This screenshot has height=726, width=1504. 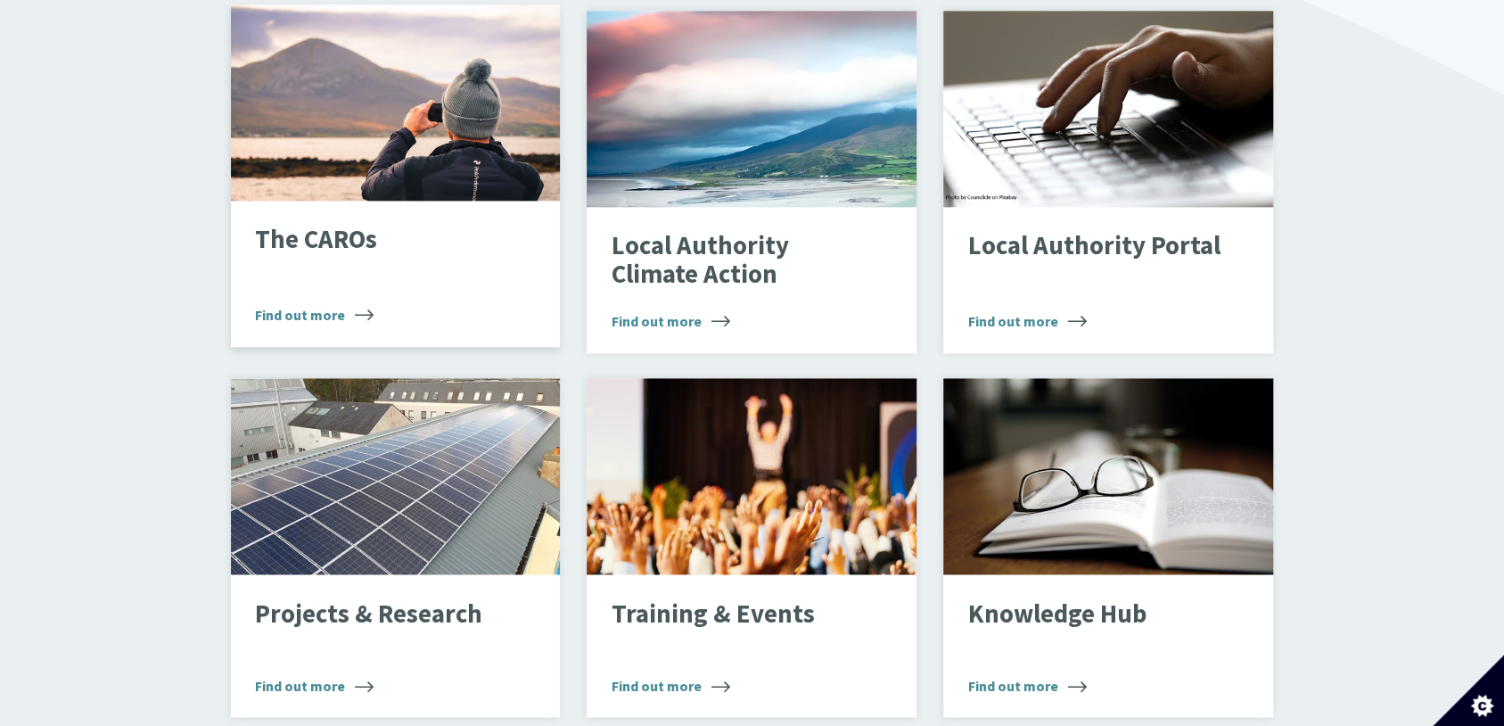 What do you see at coordinates (751, 182) in the screenshot?
I see `a: Local Authority Climate Action Find out more` at bounding box center [751, 182].